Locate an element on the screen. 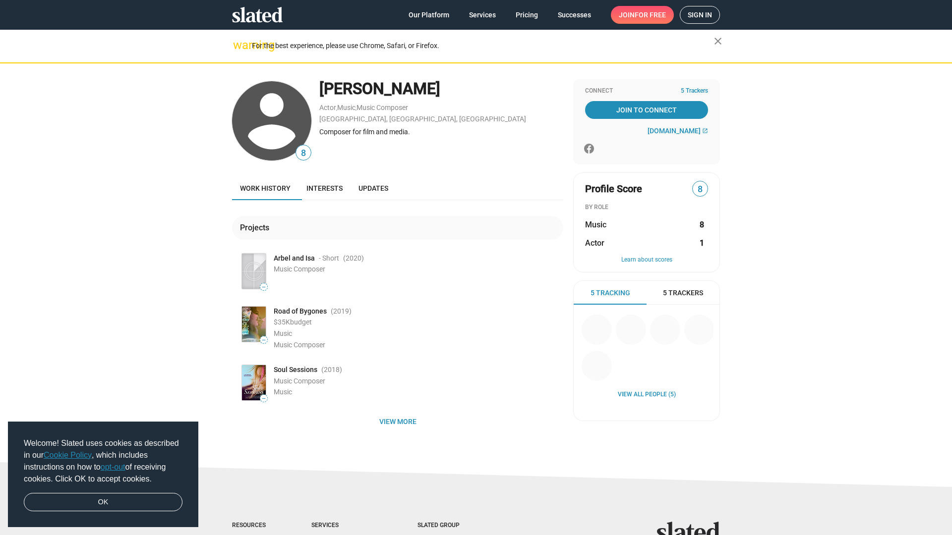  div: Slated Group is located at coordinates (451, 526).